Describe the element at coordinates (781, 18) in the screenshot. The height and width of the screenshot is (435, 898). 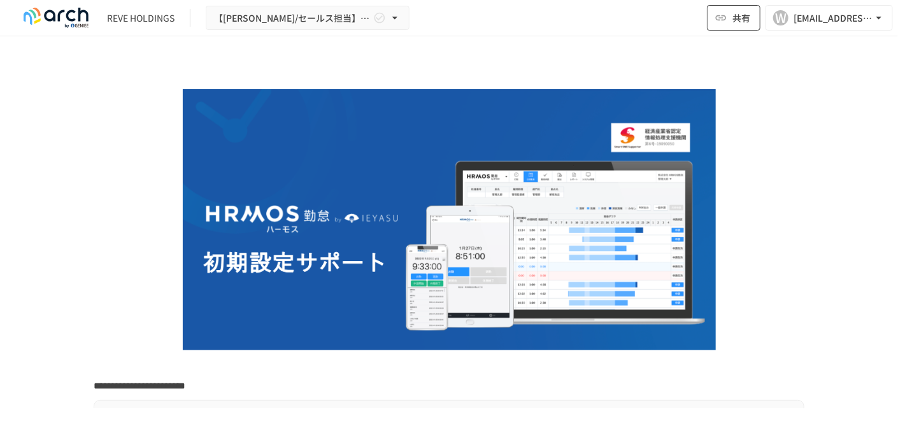
I see `div: W` at that location.